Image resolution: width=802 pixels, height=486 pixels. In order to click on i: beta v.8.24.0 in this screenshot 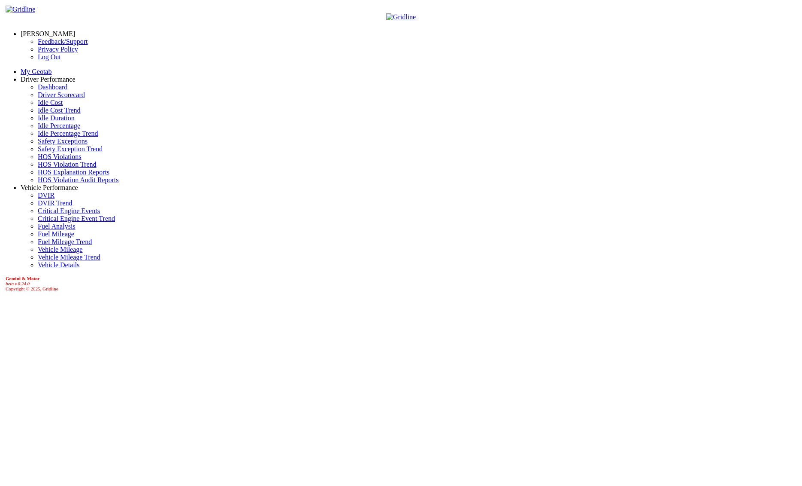, I will do `click(18, 283)`.